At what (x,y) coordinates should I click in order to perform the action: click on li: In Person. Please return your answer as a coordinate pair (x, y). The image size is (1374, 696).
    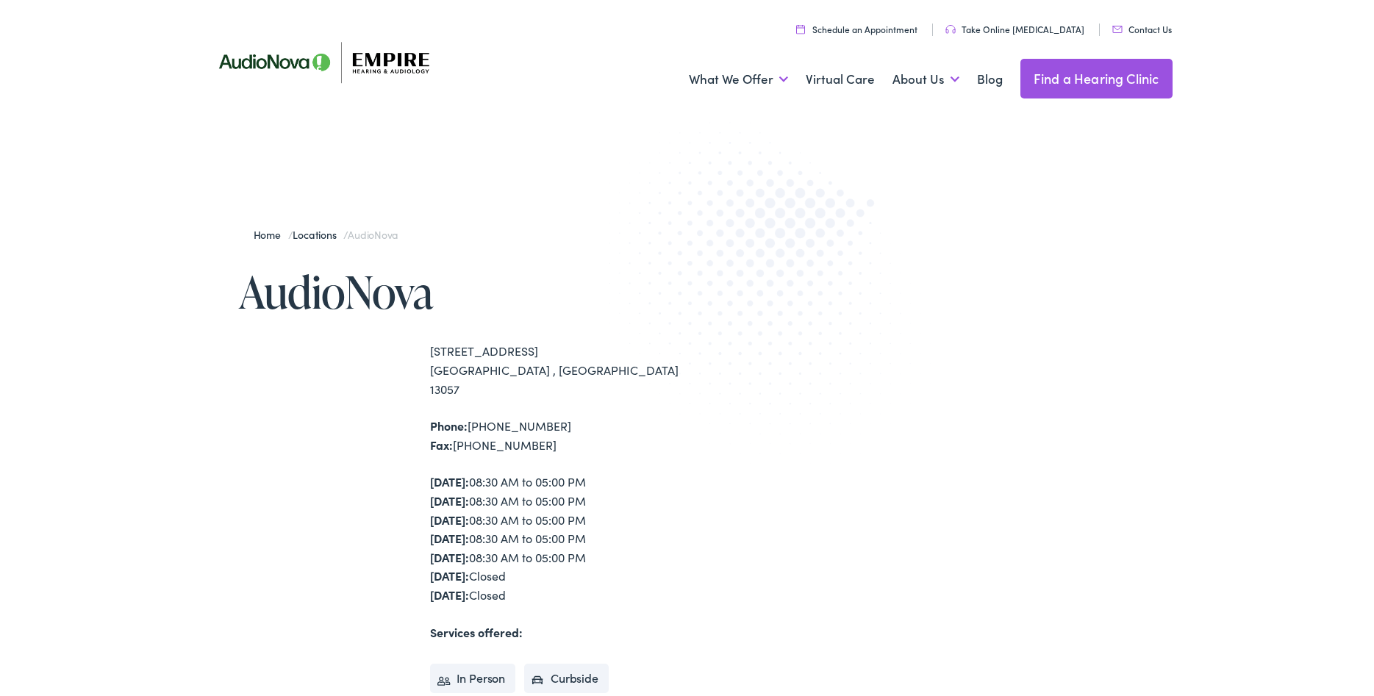
    Looking at the image, I should click on (473, 679).